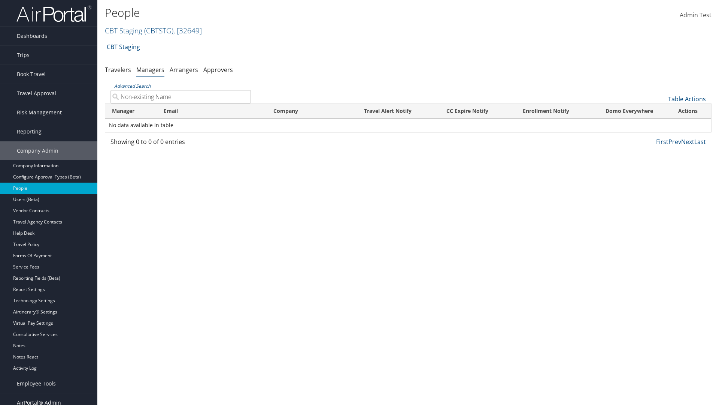 The width and height of the screenshot is (719, 405). What do you see at coordinates (662, 142) in the screenshot?
I see `a: First` at bounding box center [662, 142].